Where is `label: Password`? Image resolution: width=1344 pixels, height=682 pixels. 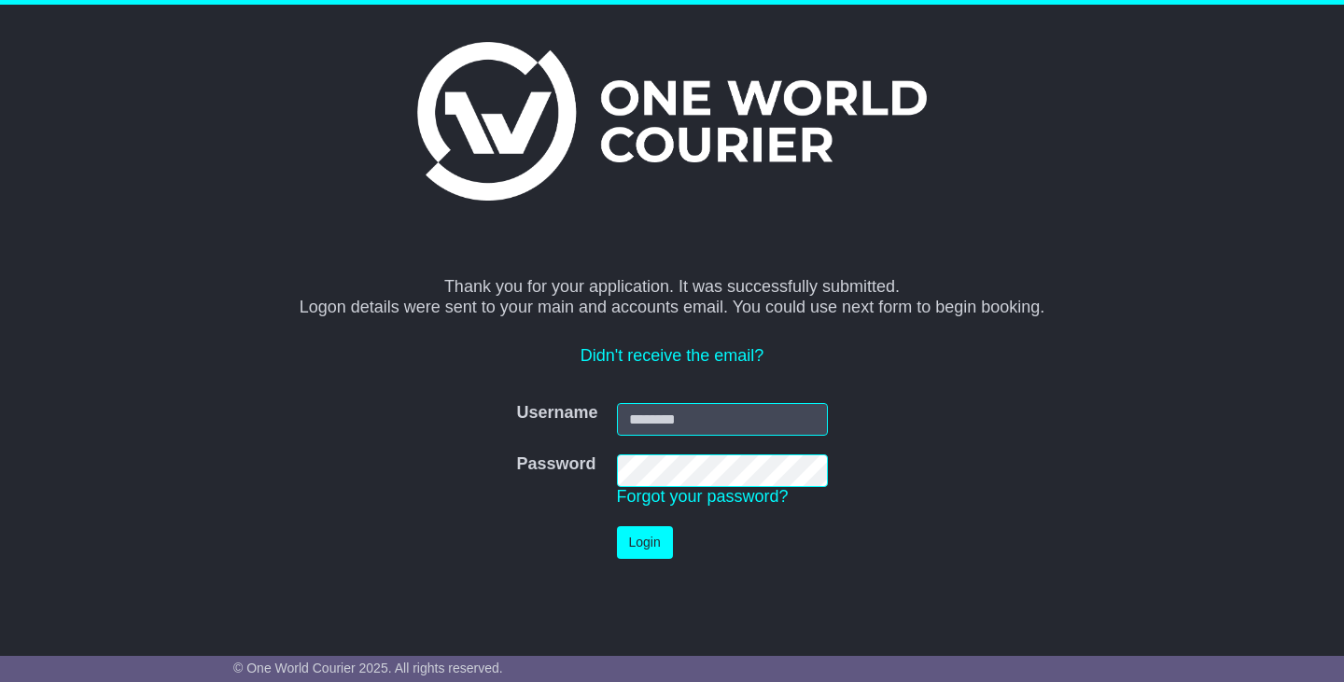
label: Password is located at coordinates (555, 465).